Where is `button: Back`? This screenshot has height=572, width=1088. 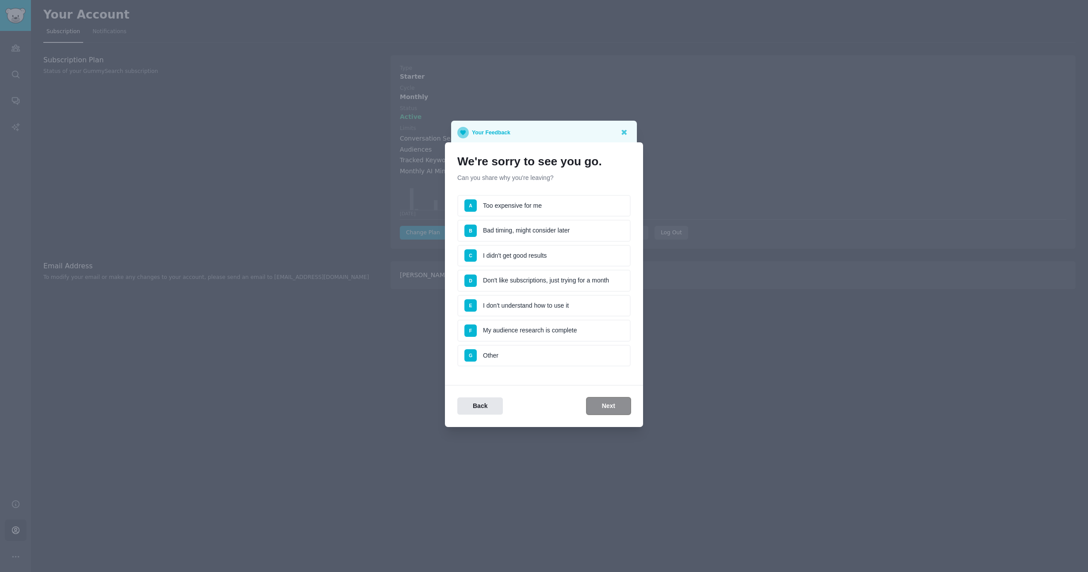
button: Back is located at coordinates (480, 406).